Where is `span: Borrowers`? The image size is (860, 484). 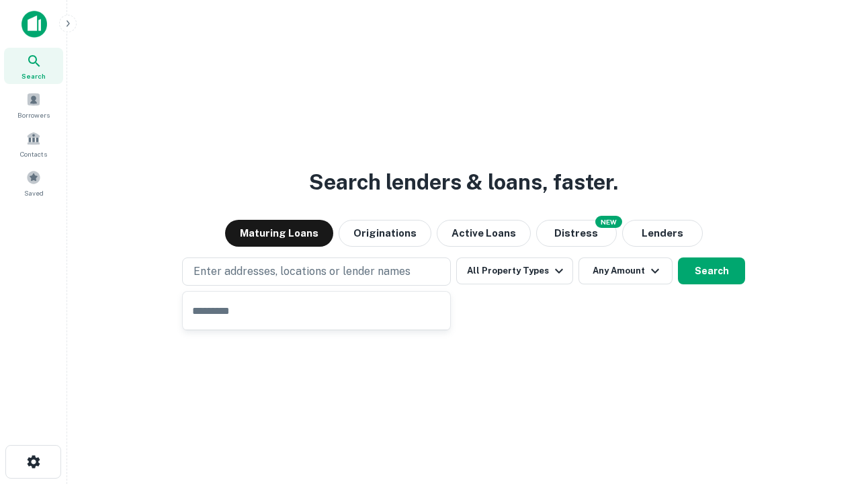 span: Borrowers is located at coordinates (34, 115).